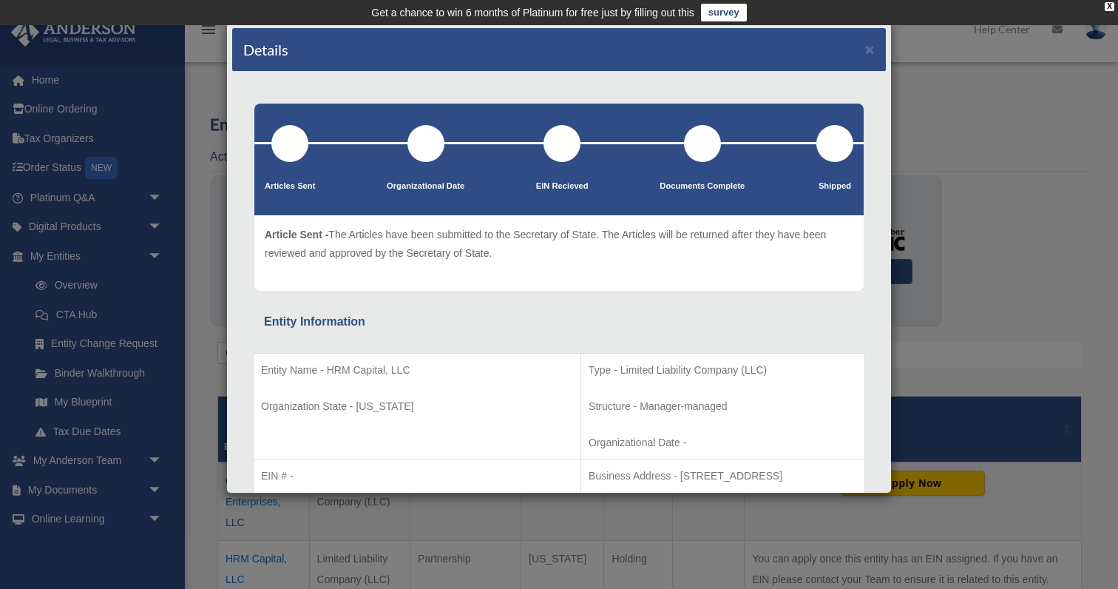 Image resolution: width=1118 pixels, height=589 pixels. What do you see at coordinates (425, 186) in the screenshot?
I see `p: Organizational Date` at bounding box center [425, 186].